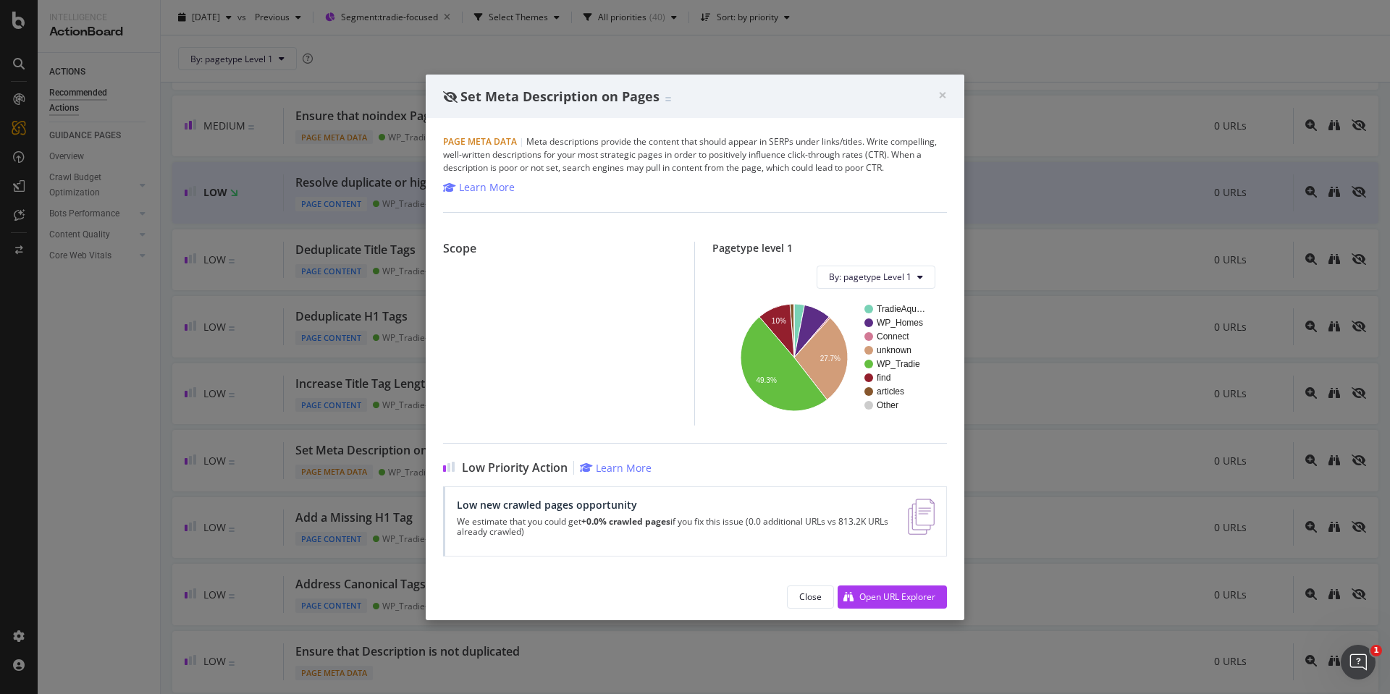 The height and width of the screenshot is (694, 1390). Describe the element at coordinates (695, 155) in the screenshot. I see `div: Meta descriptions provide the content that should appear in SERPs under links/titles. Write compe...` at that location.